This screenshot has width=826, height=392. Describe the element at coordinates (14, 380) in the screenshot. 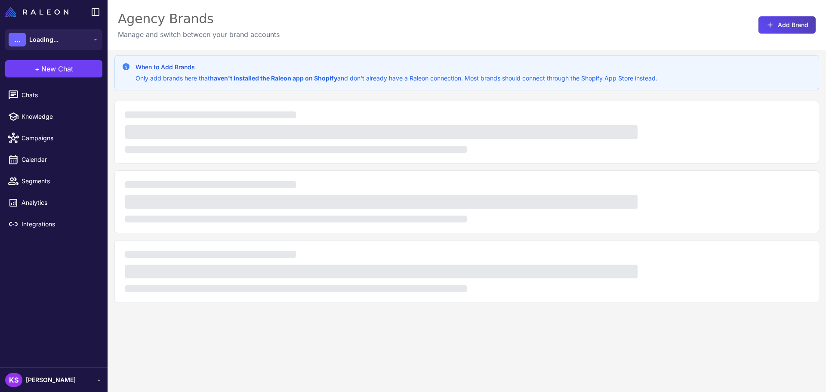

I see `div: KS` at that location.